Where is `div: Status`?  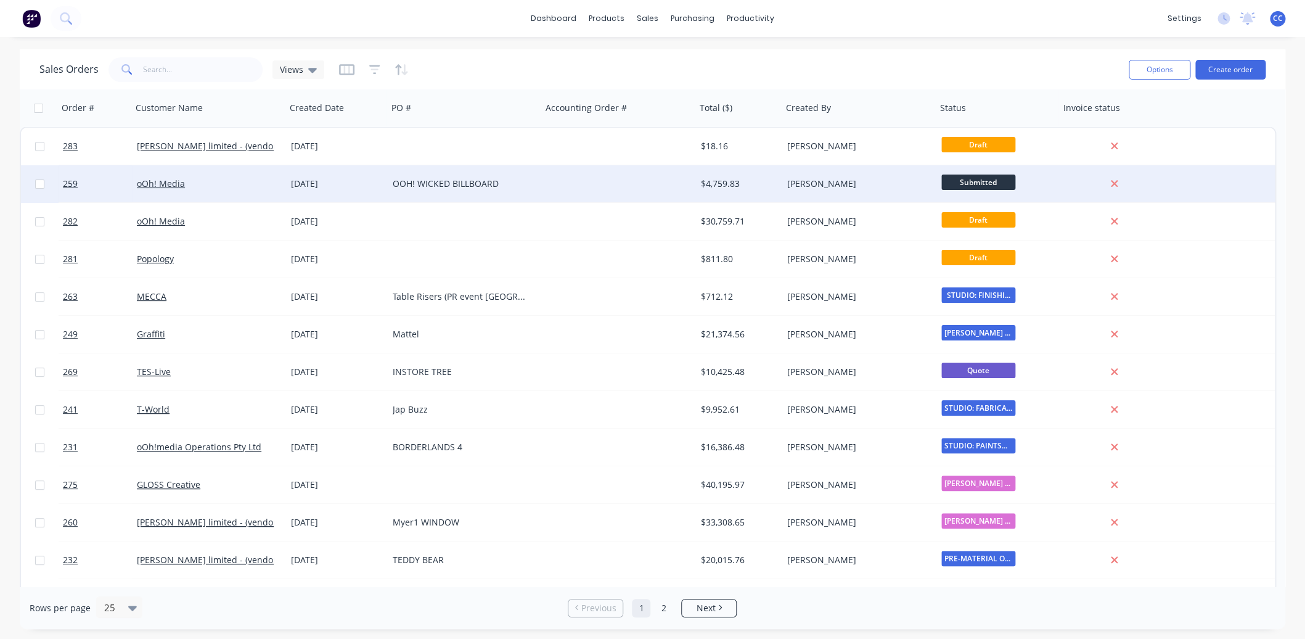
div: Status is located at coordinates (953, 108).